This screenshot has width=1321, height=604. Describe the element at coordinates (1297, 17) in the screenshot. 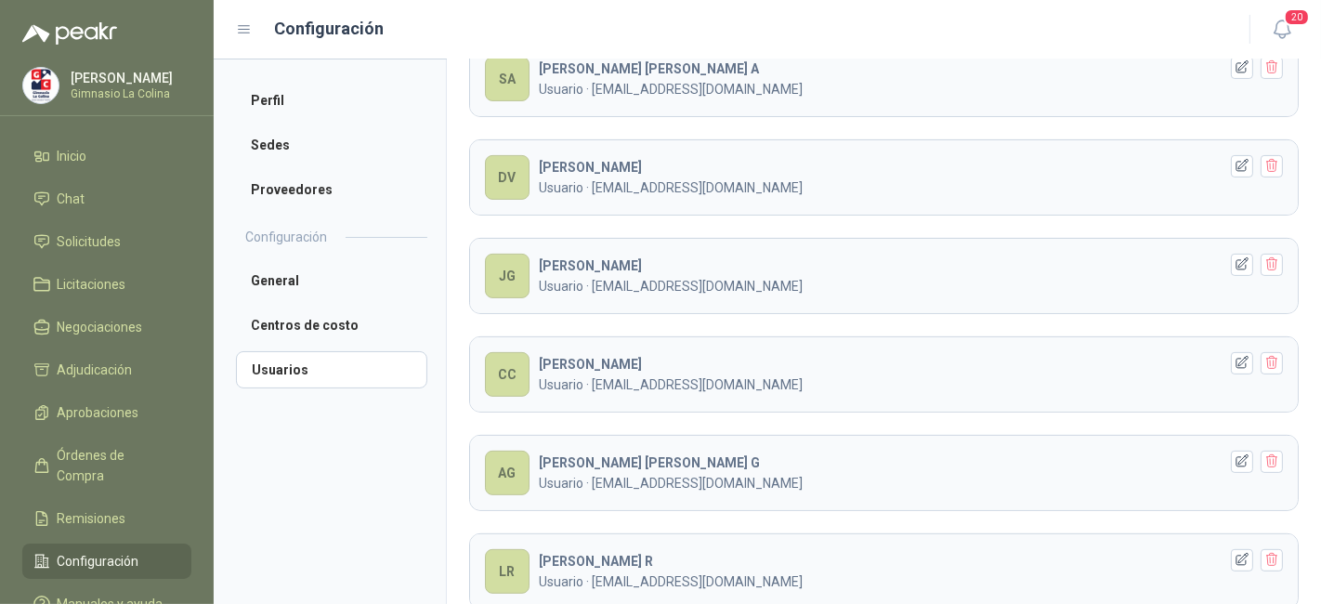

I see `span: 20` at that location.